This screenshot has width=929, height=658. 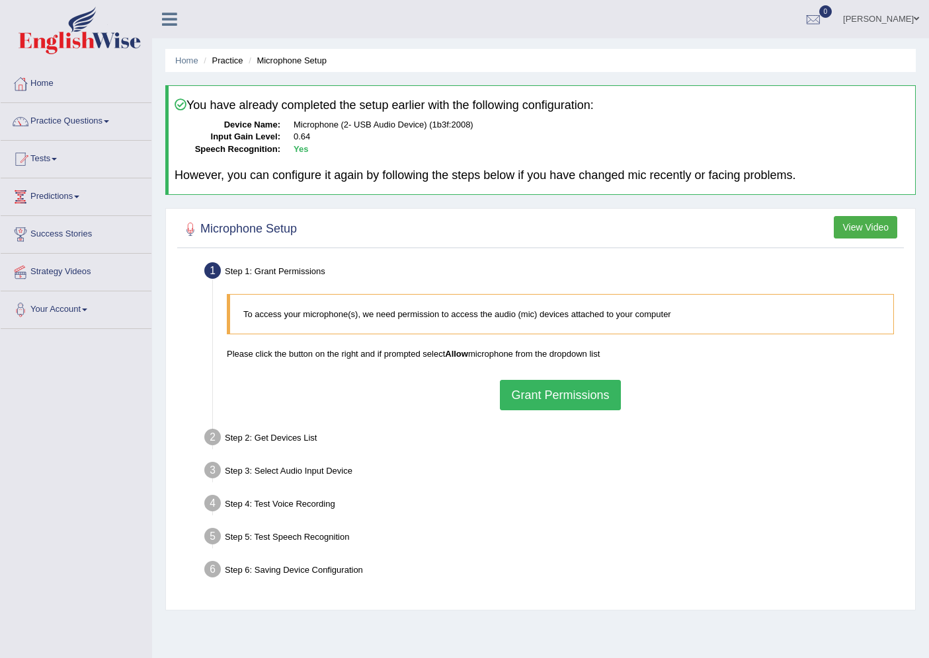 I want to click on dt: Device Name:, so click(x=227, y=125).